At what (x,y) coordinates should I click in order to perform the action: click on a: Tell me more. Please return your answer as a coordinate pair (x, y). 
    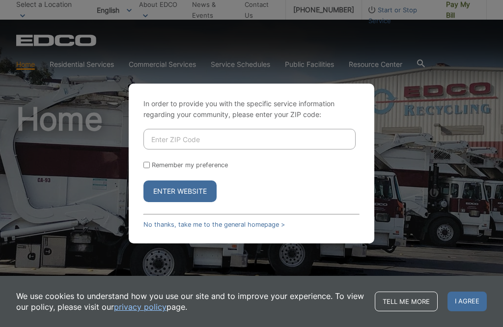
    Looking at the image, I should click on (407, 301).